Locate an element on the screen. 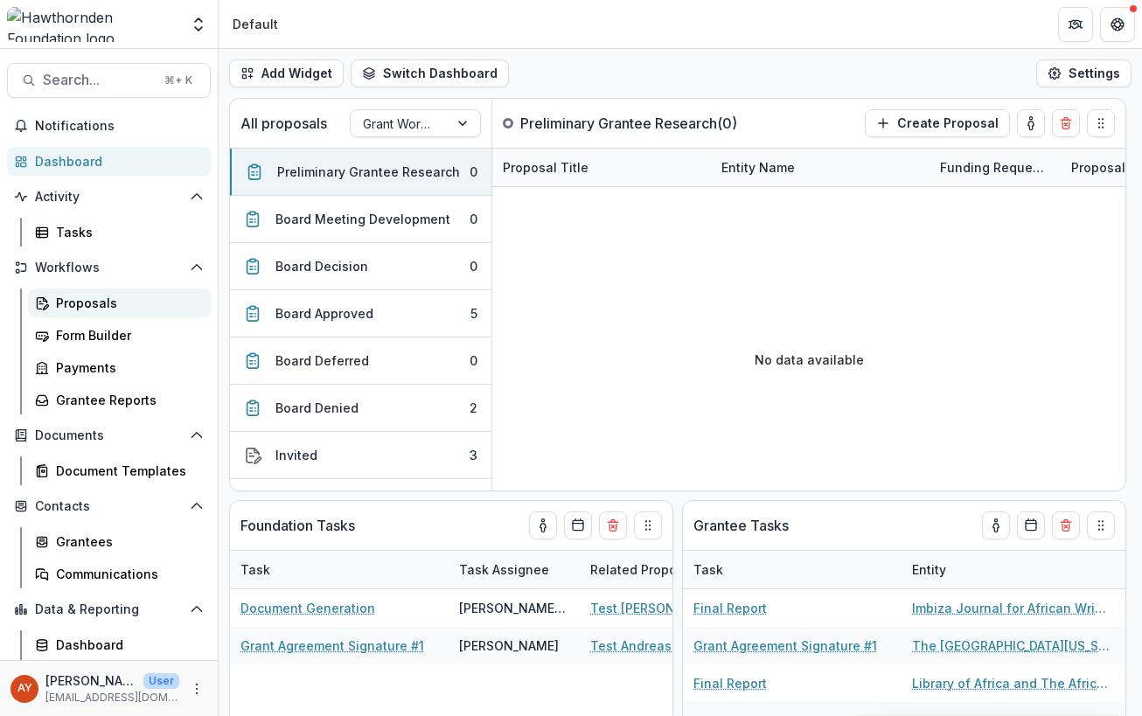  div: ⌘ + K is located at coordinates (178, 80).